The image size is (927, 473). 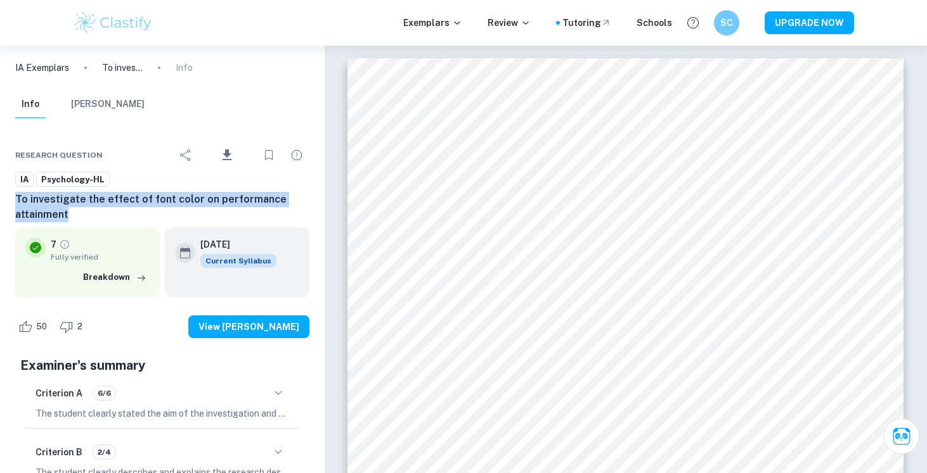 What do you see at coordinates (726, 23) in the screenshot?
I see `button: SC` at bounding box center [726, 23].